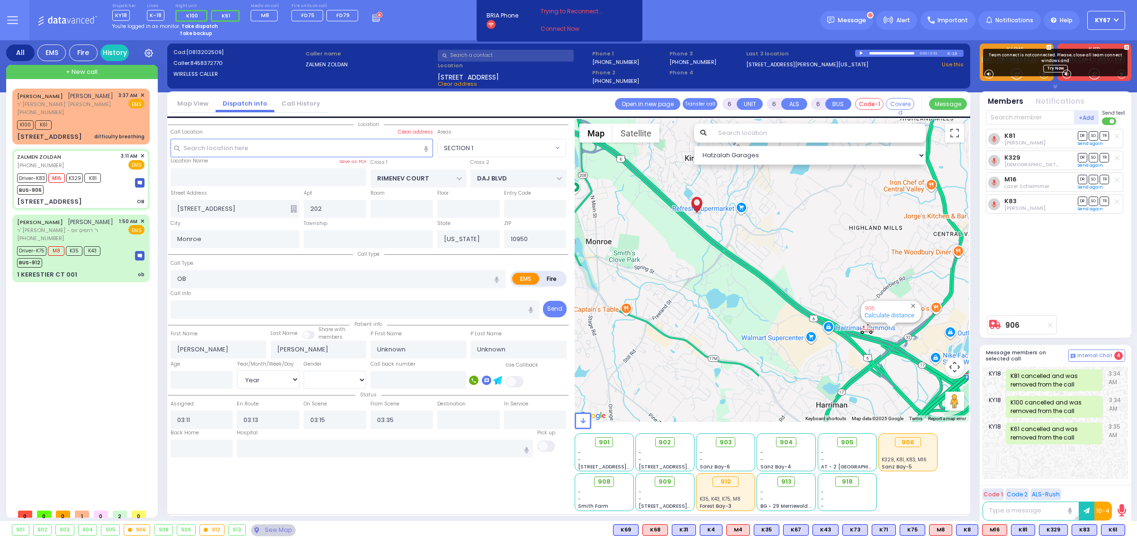  Describe the element at coordinates (1083, 179) in the screenshot. I see `span: DR` at that location.